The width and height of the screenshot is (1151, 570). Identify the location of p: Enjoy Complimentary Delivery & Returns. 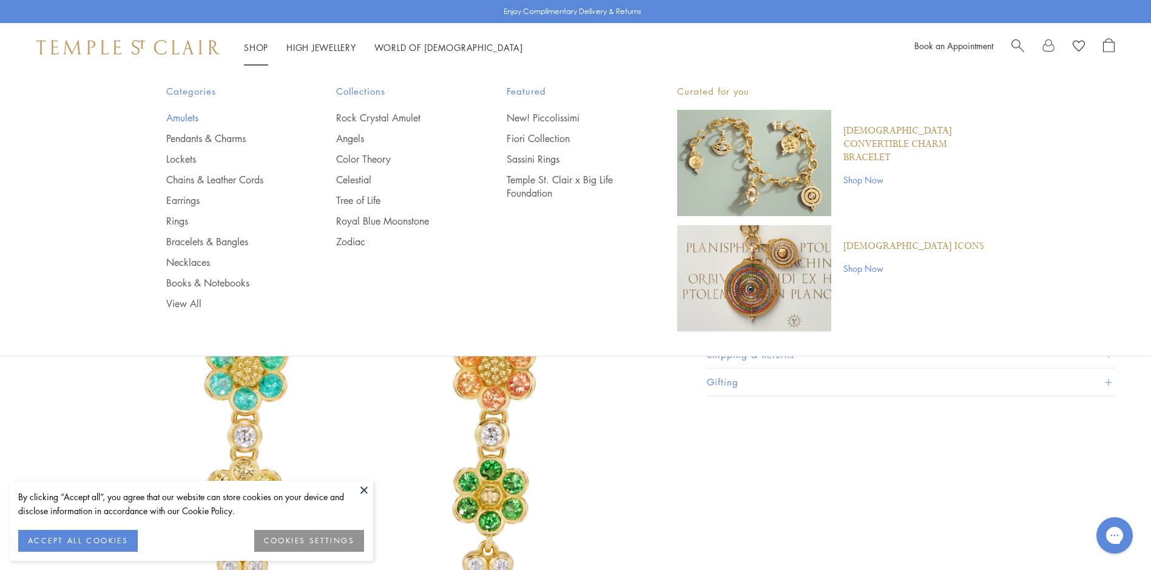
(572, 12).